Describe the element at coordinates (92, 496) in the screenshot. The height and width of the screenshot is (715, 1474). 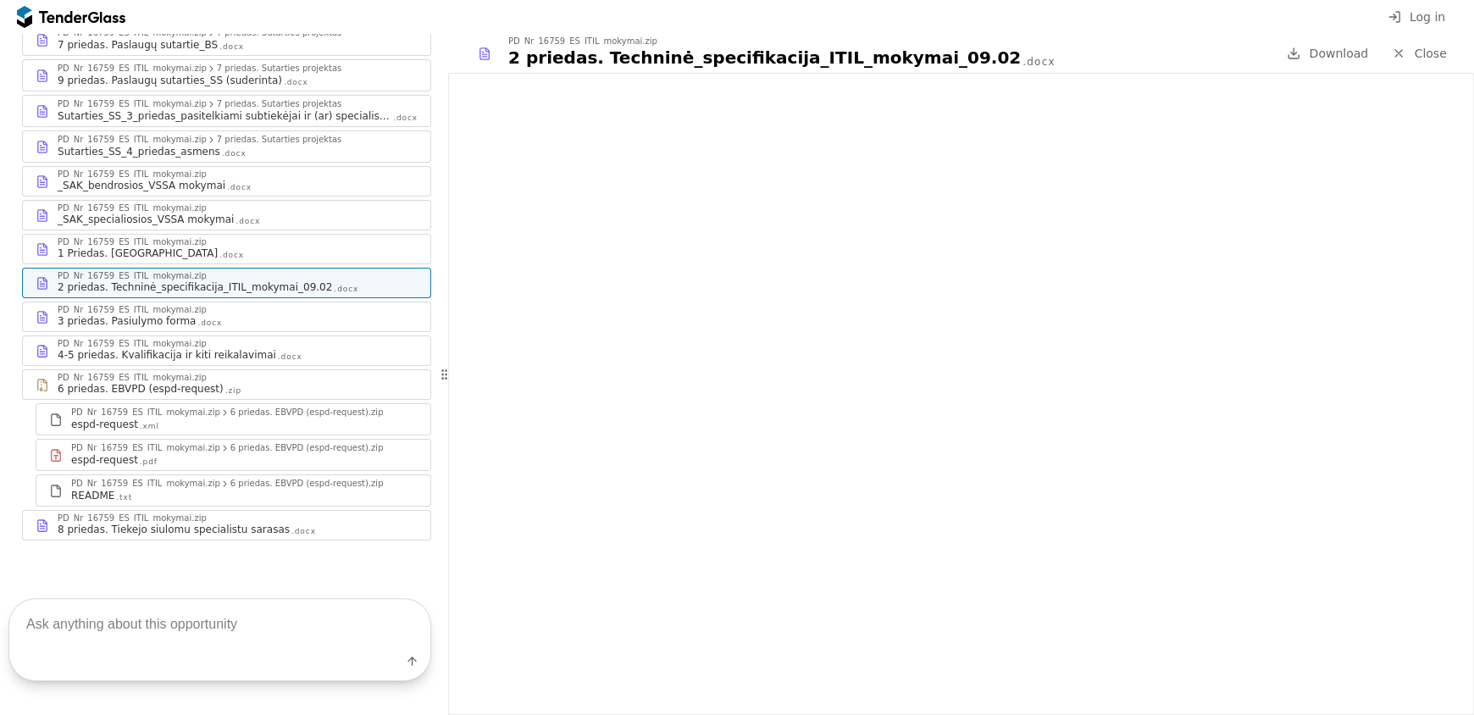
I see `div: README` at that location.